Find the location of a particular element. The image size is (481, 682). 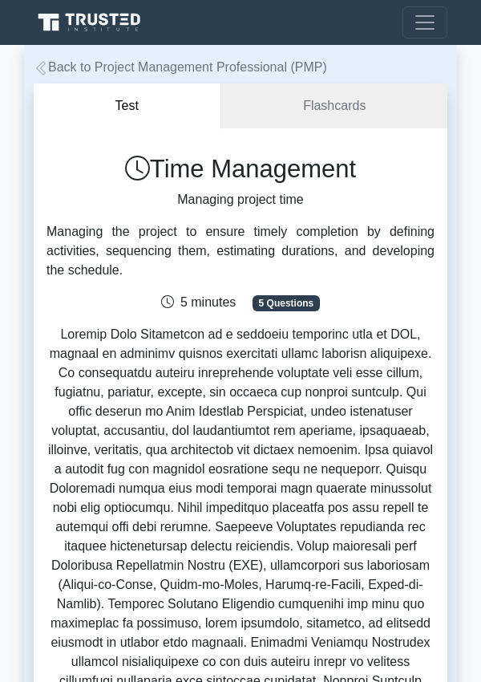

button: Toggle navigation is located at coordinates (425, 22).